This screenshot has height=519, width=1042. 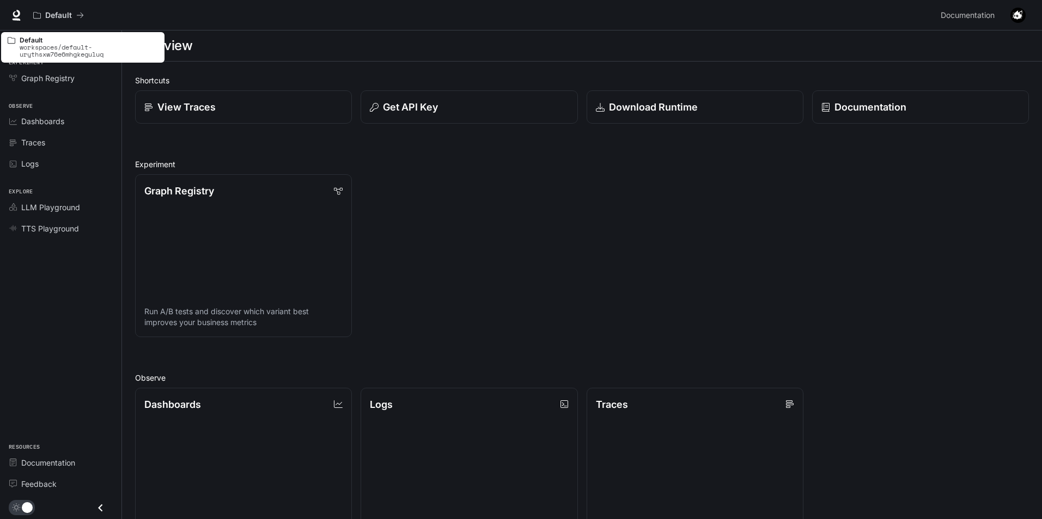 What do you see at coordinates (48, 78) in the screenshot?
I see `span: Graph Registry` at bounding box center [48, 78].